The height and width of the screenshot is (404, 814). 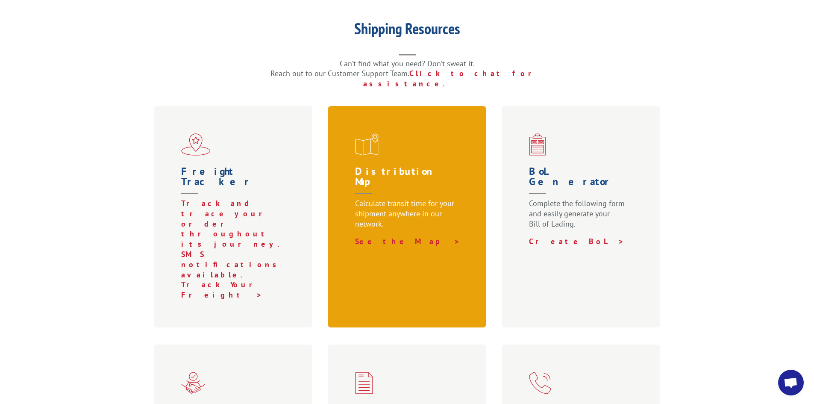 I want to click on p: Track and trace your order throughout its journey. SMS notifications available., so click(x=235, y=239).